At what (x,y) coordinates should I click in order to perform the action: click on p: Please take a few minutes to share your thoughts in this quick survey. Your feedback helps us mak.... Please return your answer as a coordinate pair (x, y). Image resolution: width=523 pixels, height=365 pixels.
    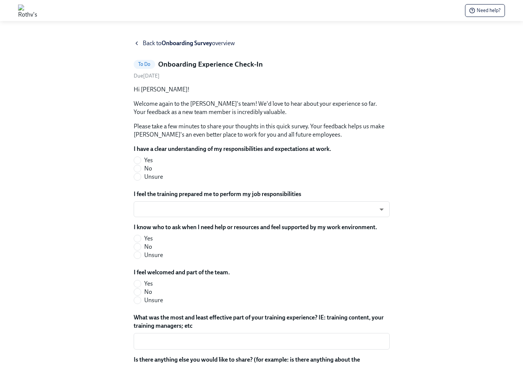
    Looking at the image, I should click on (262, 131).